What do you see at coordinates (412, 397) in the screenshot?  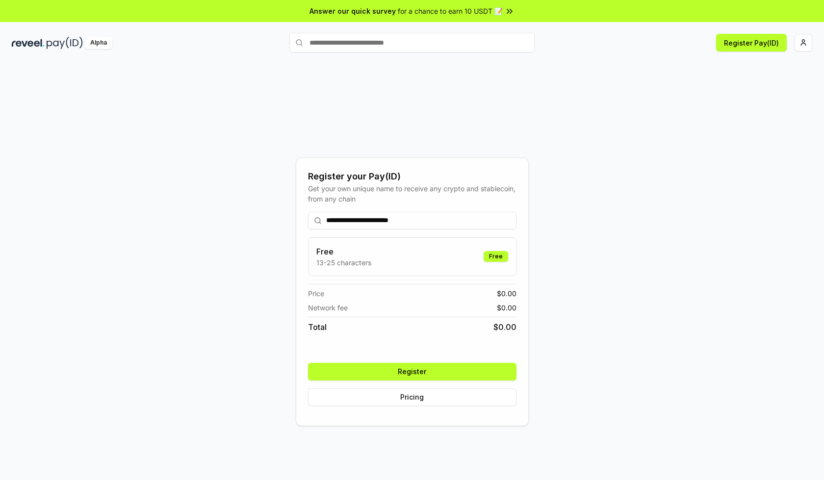 I see `button: Pricing` at bounding box center [412, 397].